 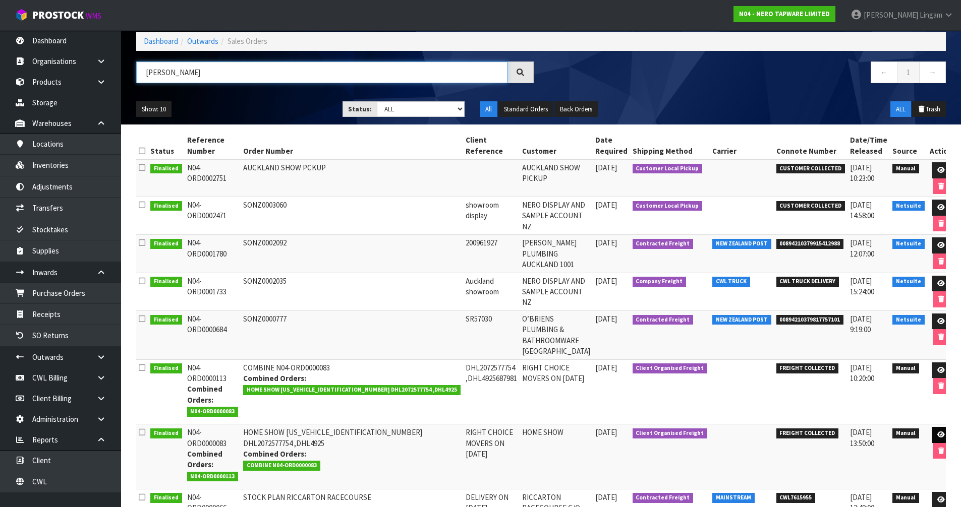 I want to click on span: COMBINE N04-ORD0000083, so click(x=281, y=466).